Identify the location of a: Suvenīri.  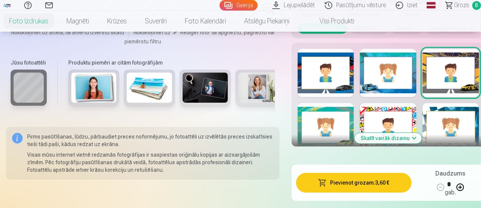
(156, 21).